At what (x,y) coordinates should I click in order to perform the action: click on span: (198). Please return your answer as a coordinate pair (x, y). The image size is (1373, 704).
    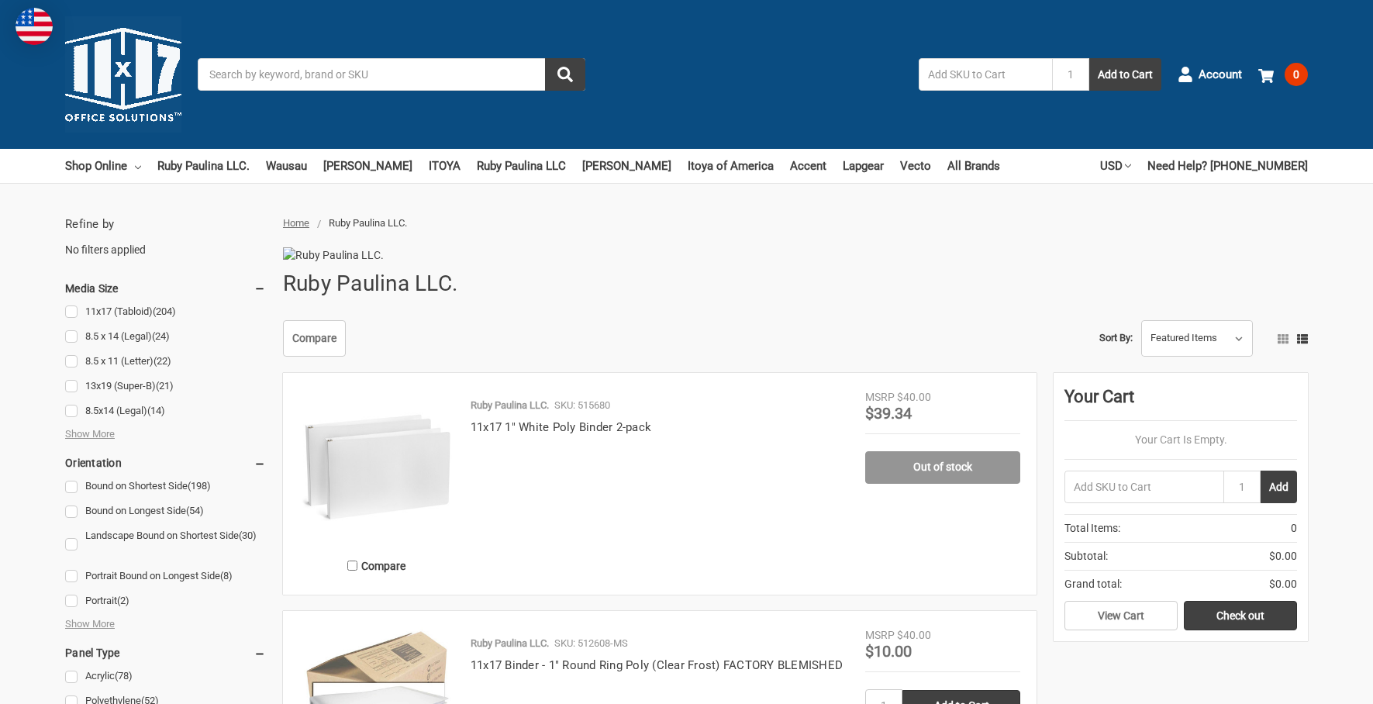
    Looking at the image, I should click on (199, 485).